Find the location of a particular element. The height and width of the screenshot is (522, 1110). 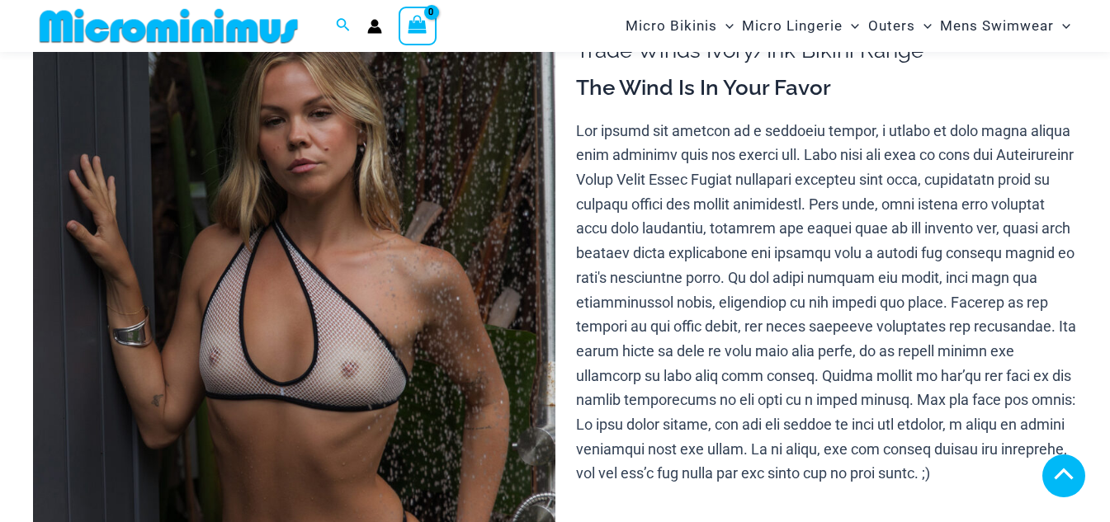

span: Micro Lingerie is located at coordinates (792, 26).